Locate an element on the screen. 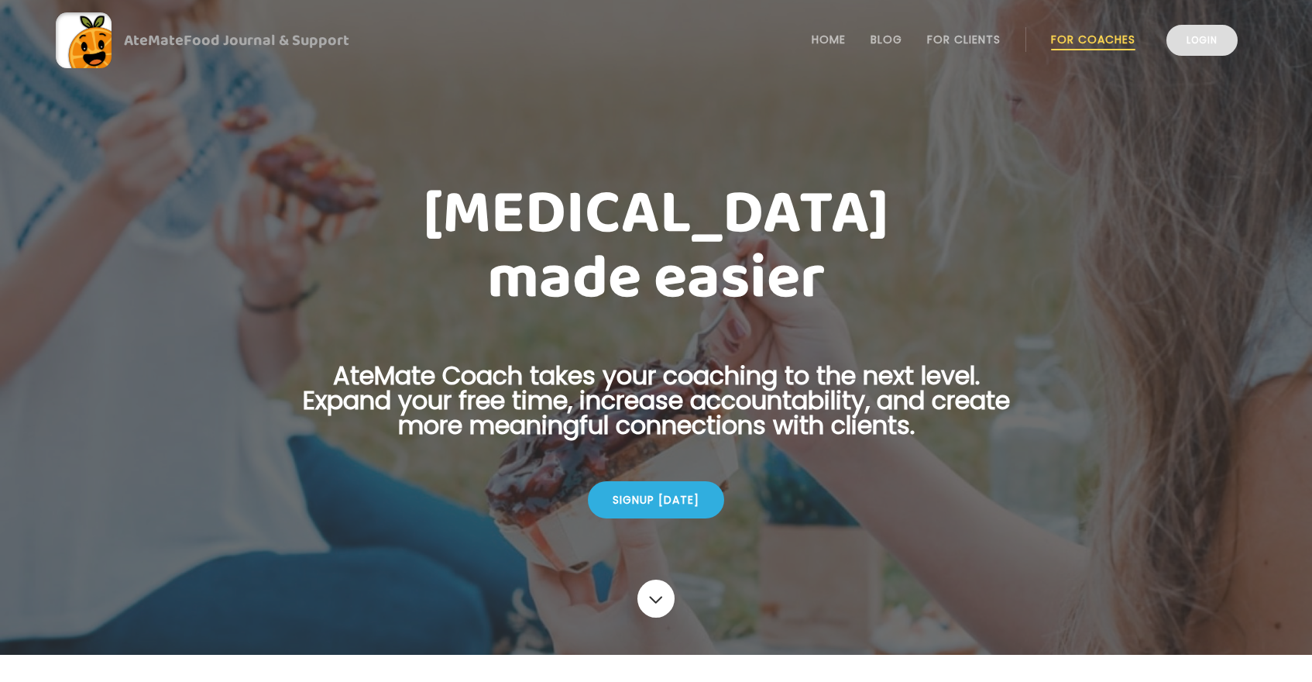 The image size is (1312, 682). a: Home is located at coordinates (829, 39).